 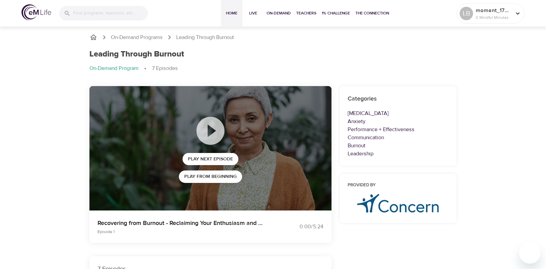 I want to click on p: Episode 1, so click(x=181, y=232).